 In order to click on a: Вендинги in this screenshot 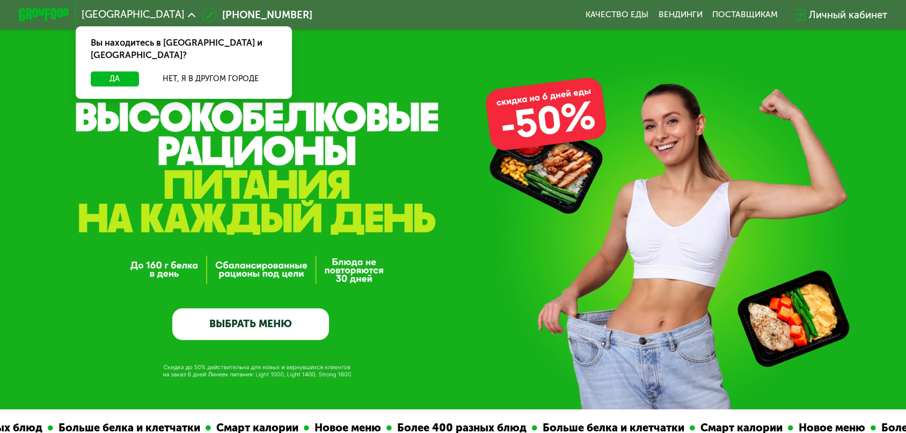, I will do `click(681, 14)`.